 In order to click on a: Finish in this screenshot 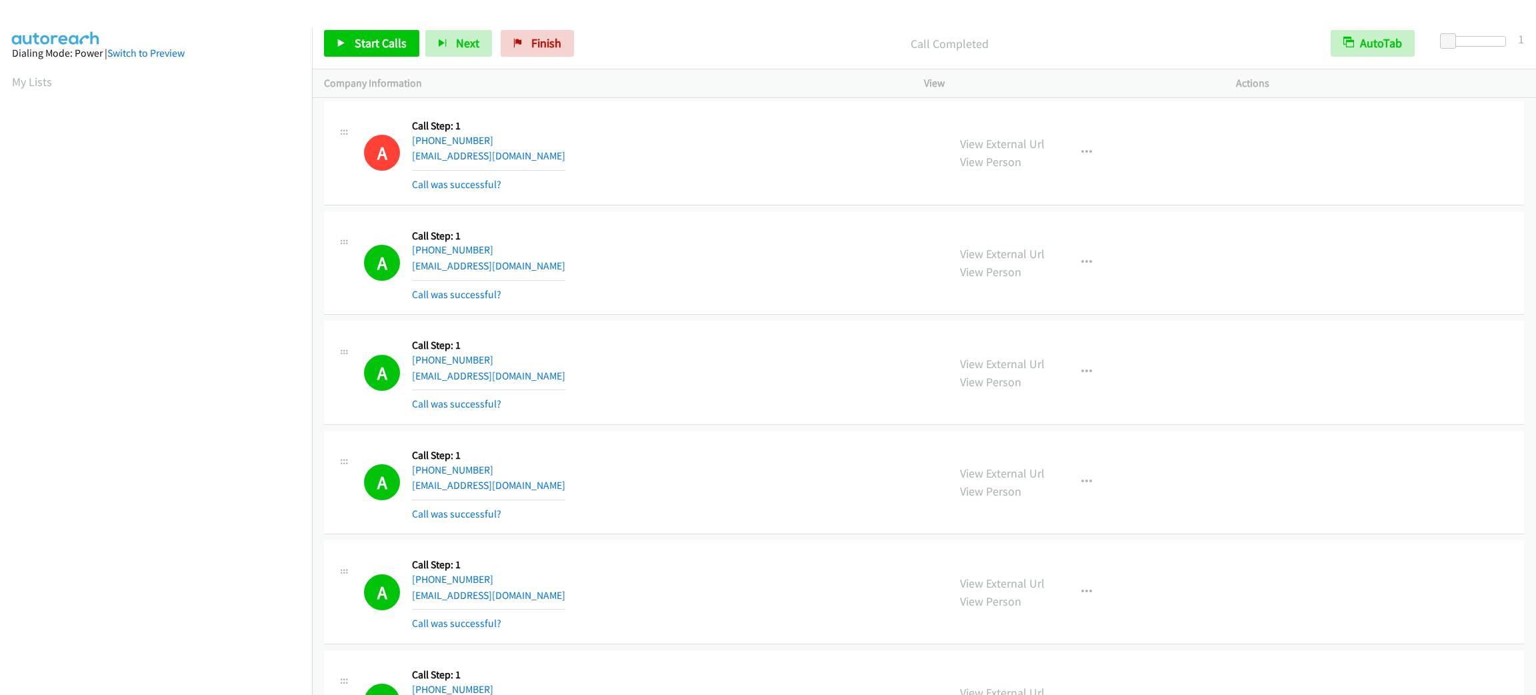, I will do `click(538, 43)`.